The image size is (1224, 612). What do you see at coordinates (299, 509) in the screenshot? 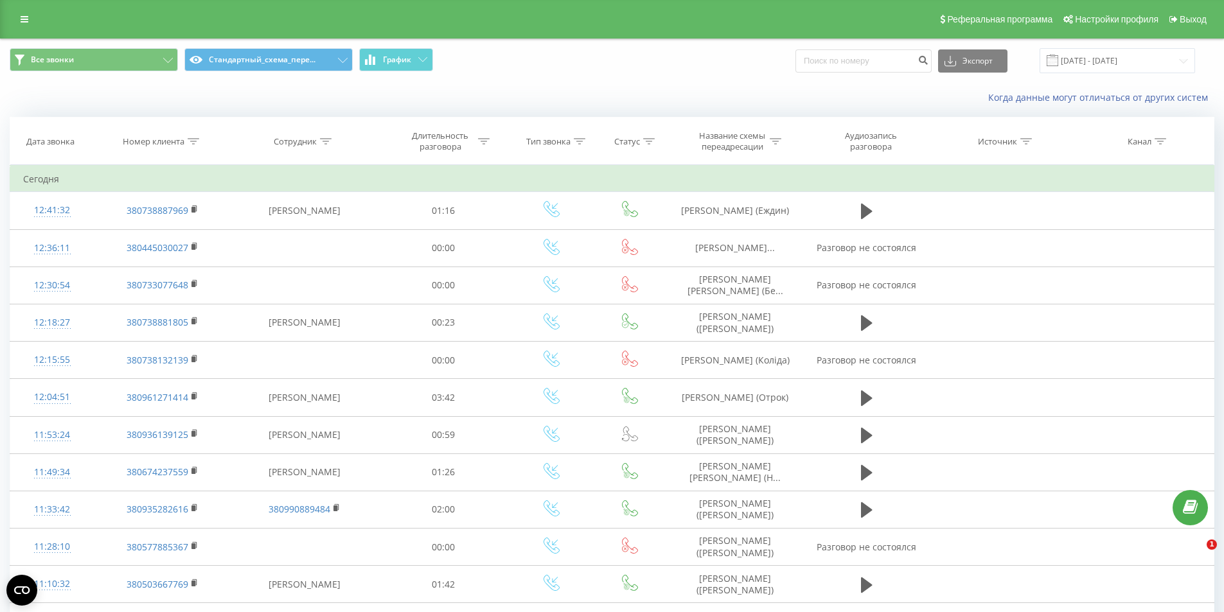
I see `a: 380990889484` at bounding box center [299, 509].